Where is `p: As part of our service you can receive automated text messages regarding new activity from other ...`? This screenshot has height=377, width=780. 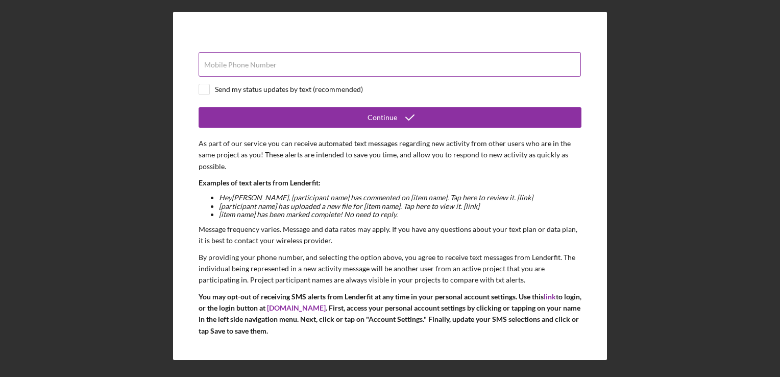 p: As part of our service you can receive automated text messages regarding new activity from other ... is located at coordinates (390, 155).